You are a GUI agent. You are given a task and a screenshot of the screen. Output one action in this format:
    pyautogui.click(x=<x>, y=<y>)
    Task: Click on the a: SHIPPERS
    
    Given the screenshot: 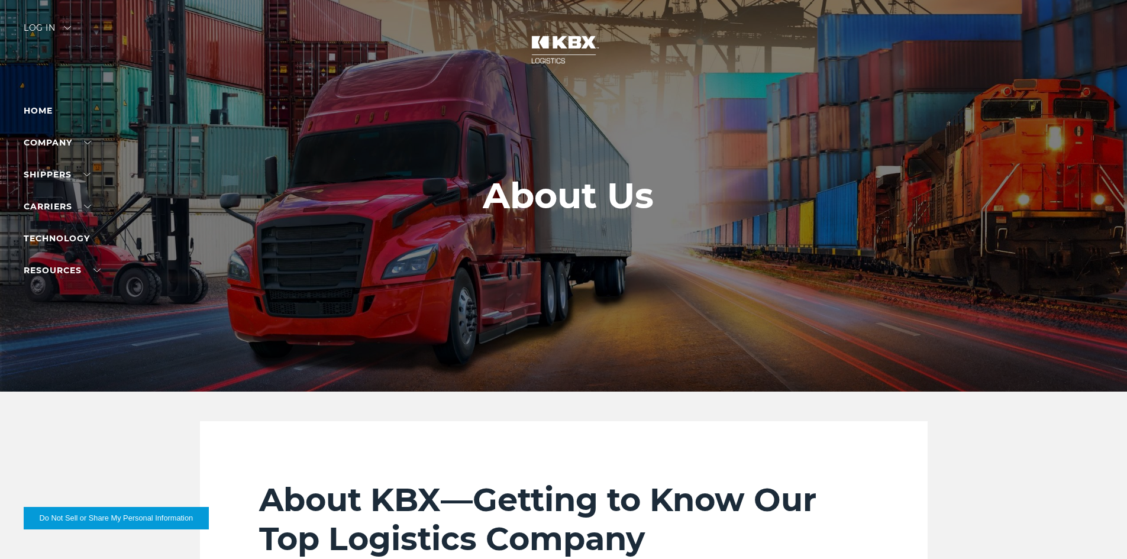 What is the action you would take?
    pyautogui.click(x=57, y=174)
    